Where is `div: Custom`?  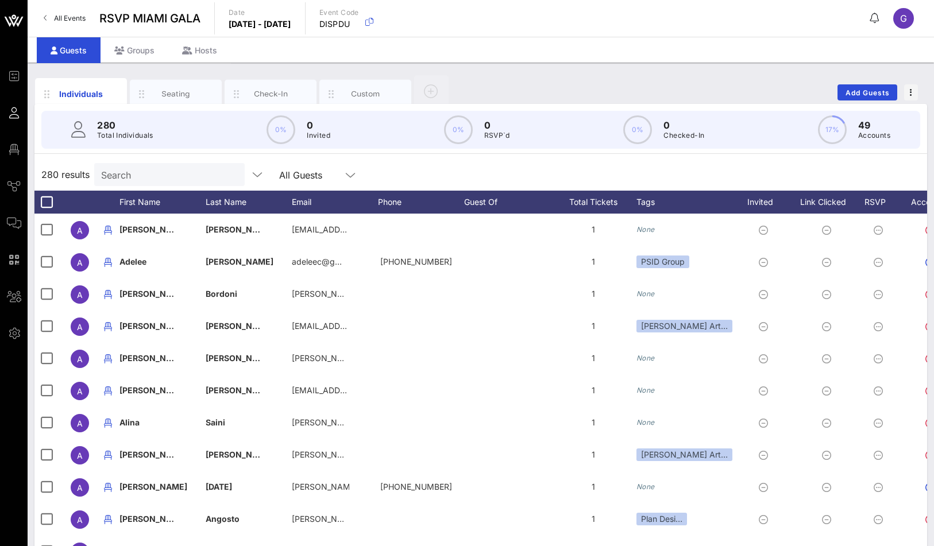 div: Custom is located at coordinates (365, 94).